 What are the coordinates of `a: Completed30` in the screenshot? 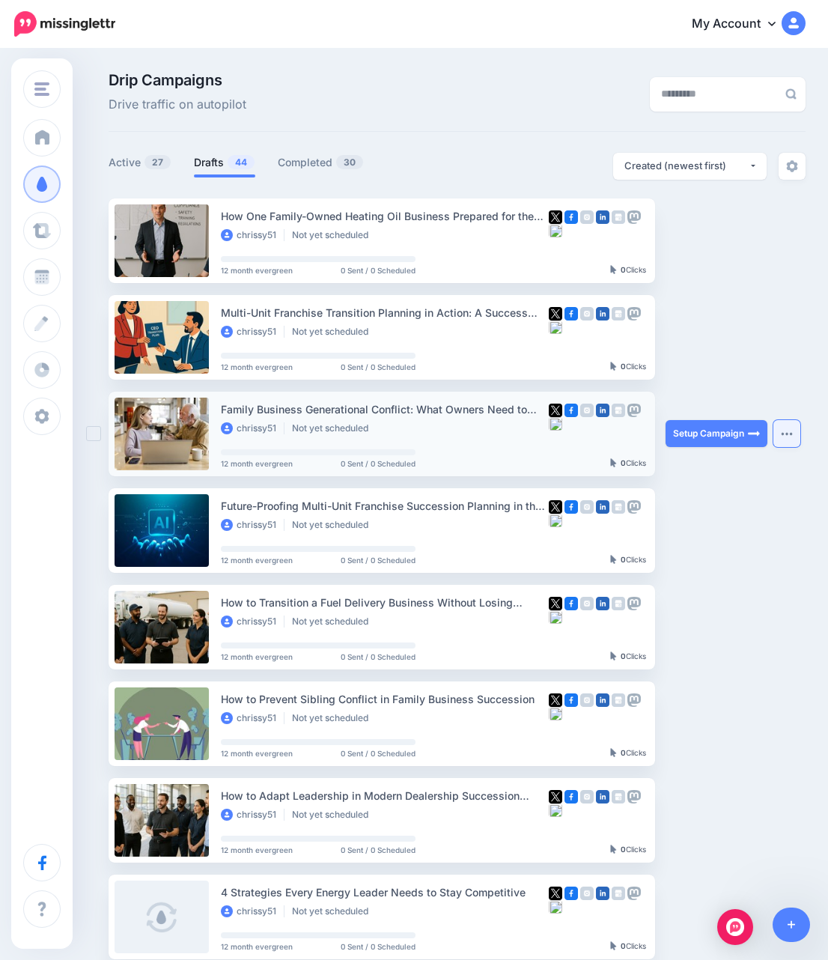 It's located at (321, 163).